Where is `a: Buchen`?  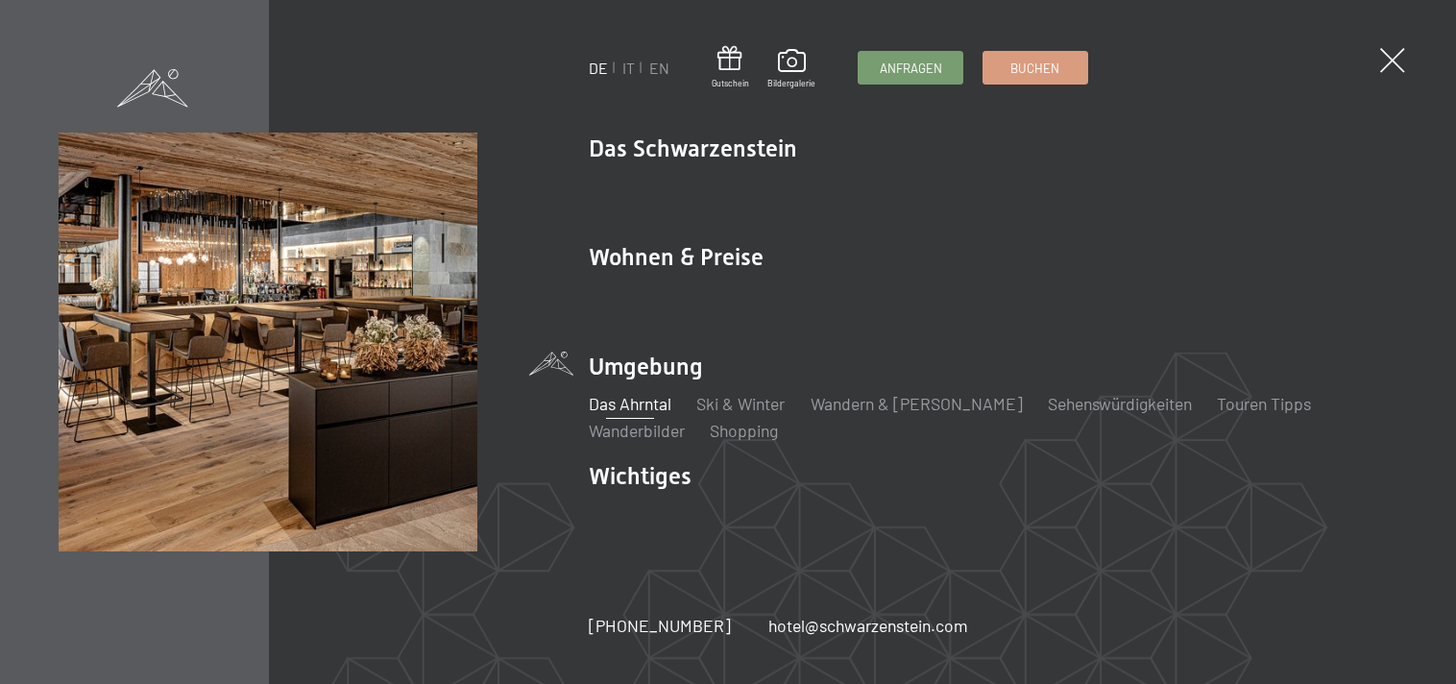 a: Buchen is located at coordinates (1036, 67).